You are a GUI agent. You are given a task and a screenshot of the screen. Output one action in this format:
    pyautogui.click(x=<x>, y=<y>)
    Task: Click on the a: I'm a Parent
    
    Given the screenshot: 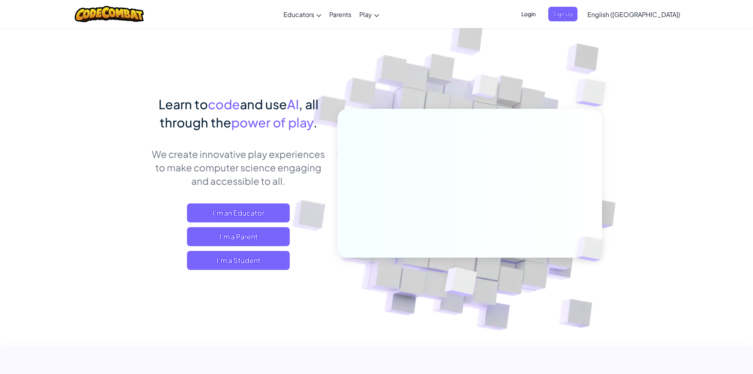 What is the action you would take?
    pyautogui.click(x=238, y=236)
    